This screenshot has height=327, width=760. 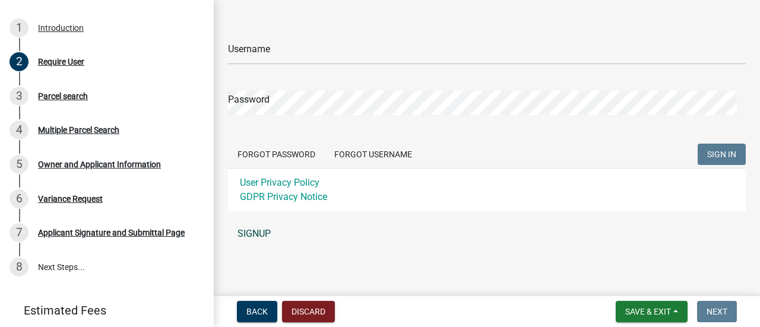 What do you see at coordinates (283, 197) in the screenshot?
I see `a: GDPR Privacy Notice` at bounding box center [283, 197].